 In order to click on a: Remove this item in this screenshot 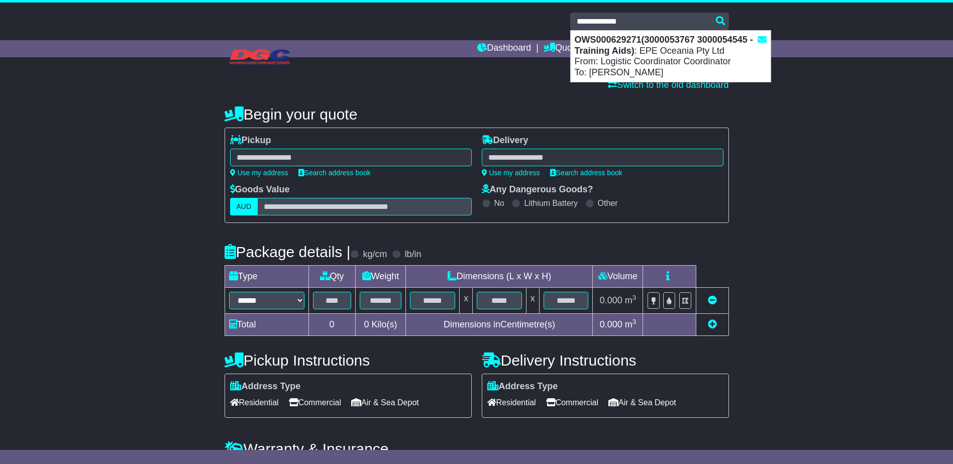, I will do `click(713, 300)`.